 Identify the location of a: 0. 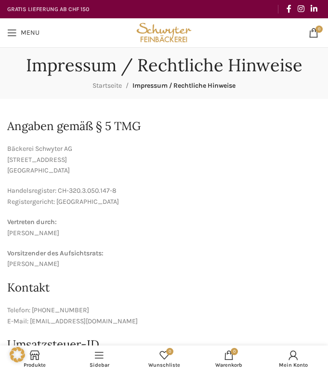
(313, 33).